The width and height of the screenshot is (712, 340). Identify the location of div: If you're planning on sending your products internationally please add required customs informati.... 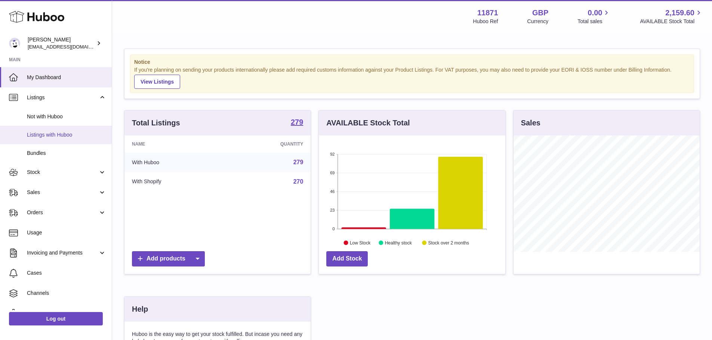
(412, 78).